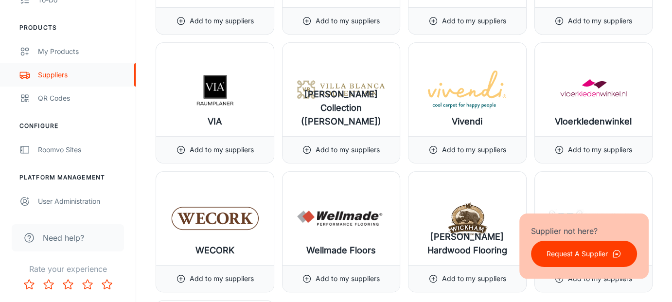  What do you see at coordinates (468, 218) in the screenshot?
I see `img: Wickham Hardwood Flooring` at bounding box center [468, 218].